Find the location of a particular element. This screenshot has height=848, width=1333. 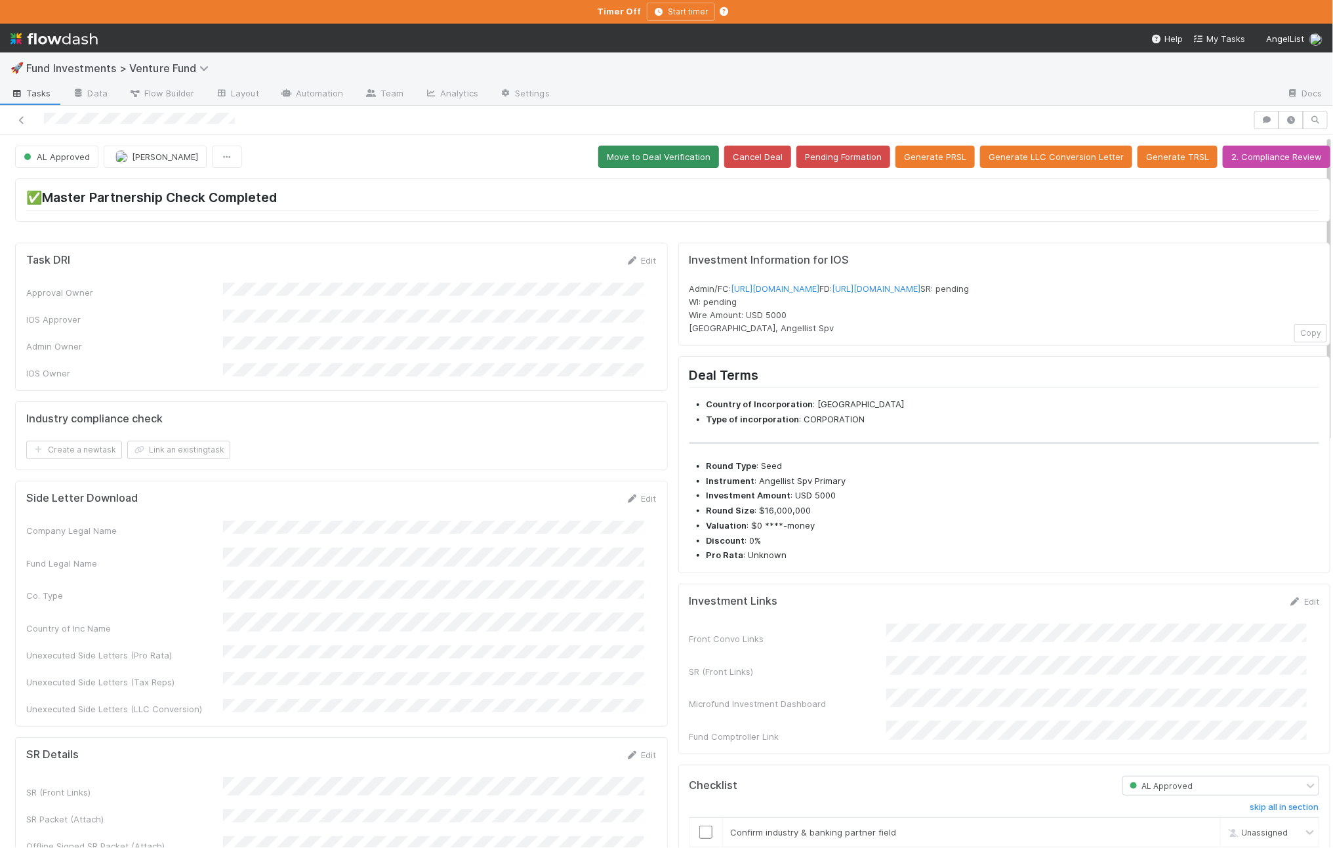

button: Start timer is located at coordinates (681, 12).